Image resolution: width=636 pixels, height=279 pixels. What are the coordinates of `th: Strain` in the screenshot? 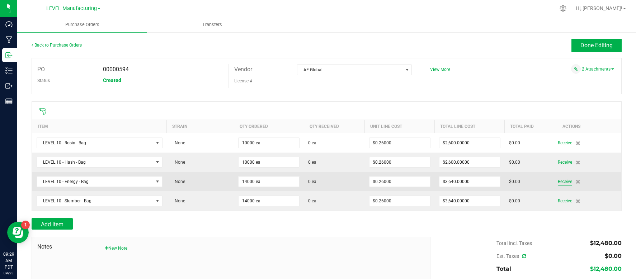 It's located at (201, 126).